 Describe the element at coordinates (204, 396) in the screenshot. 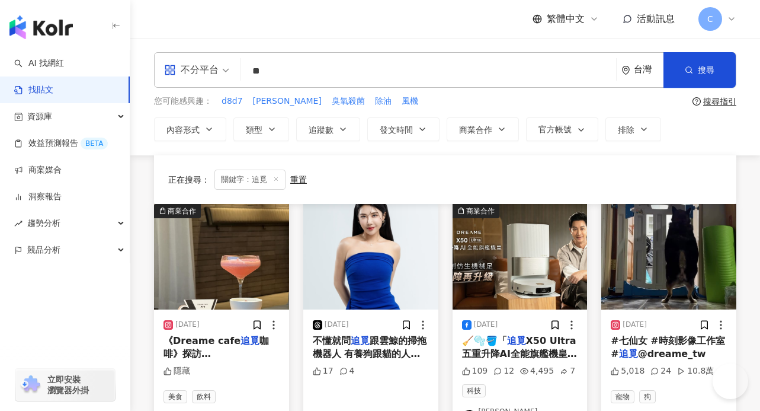

I see `span: 飲料` at that location.